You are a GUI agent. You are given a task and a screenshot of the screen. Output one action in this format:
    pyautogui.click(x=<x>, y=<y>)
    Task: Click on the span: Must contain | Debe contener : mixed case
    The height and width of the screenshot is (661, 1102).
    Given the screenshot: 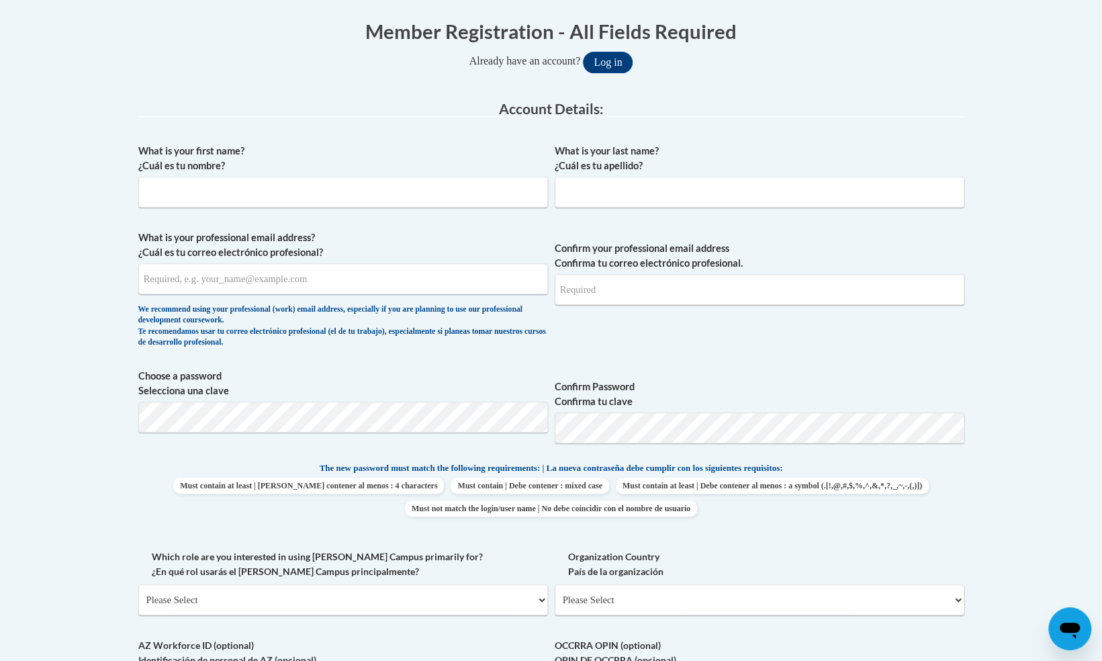 What is the action you would take?
    pyautogui.click(x=529, y=486)
    